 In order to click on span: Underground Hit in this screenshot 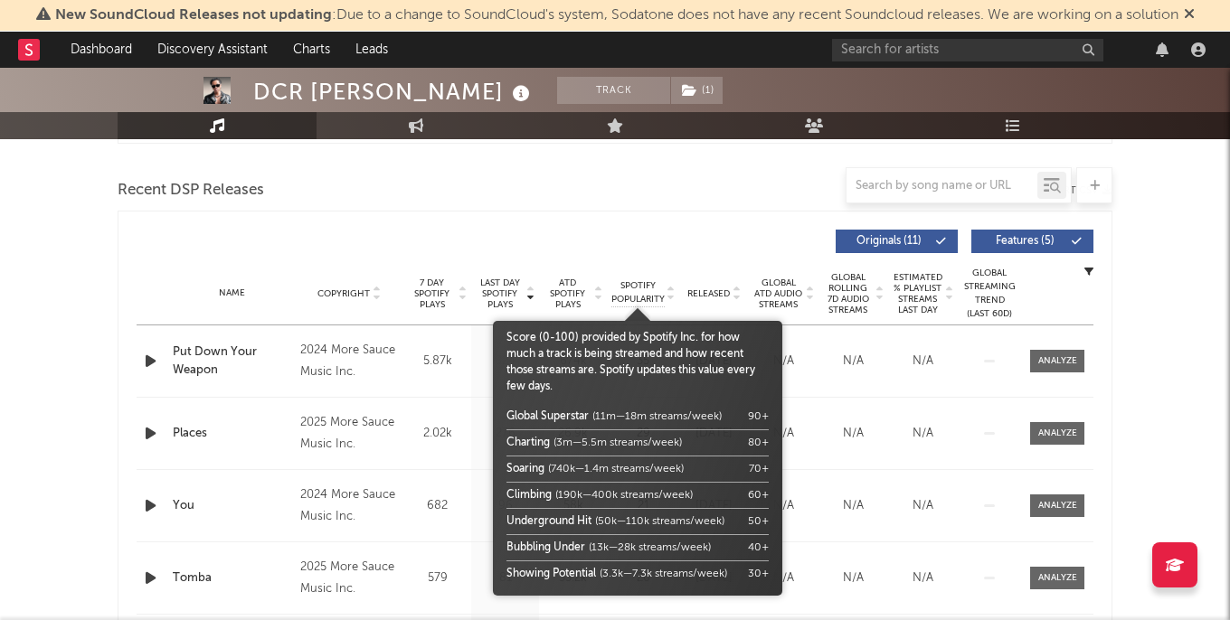, I will do `click(549, 522)`.